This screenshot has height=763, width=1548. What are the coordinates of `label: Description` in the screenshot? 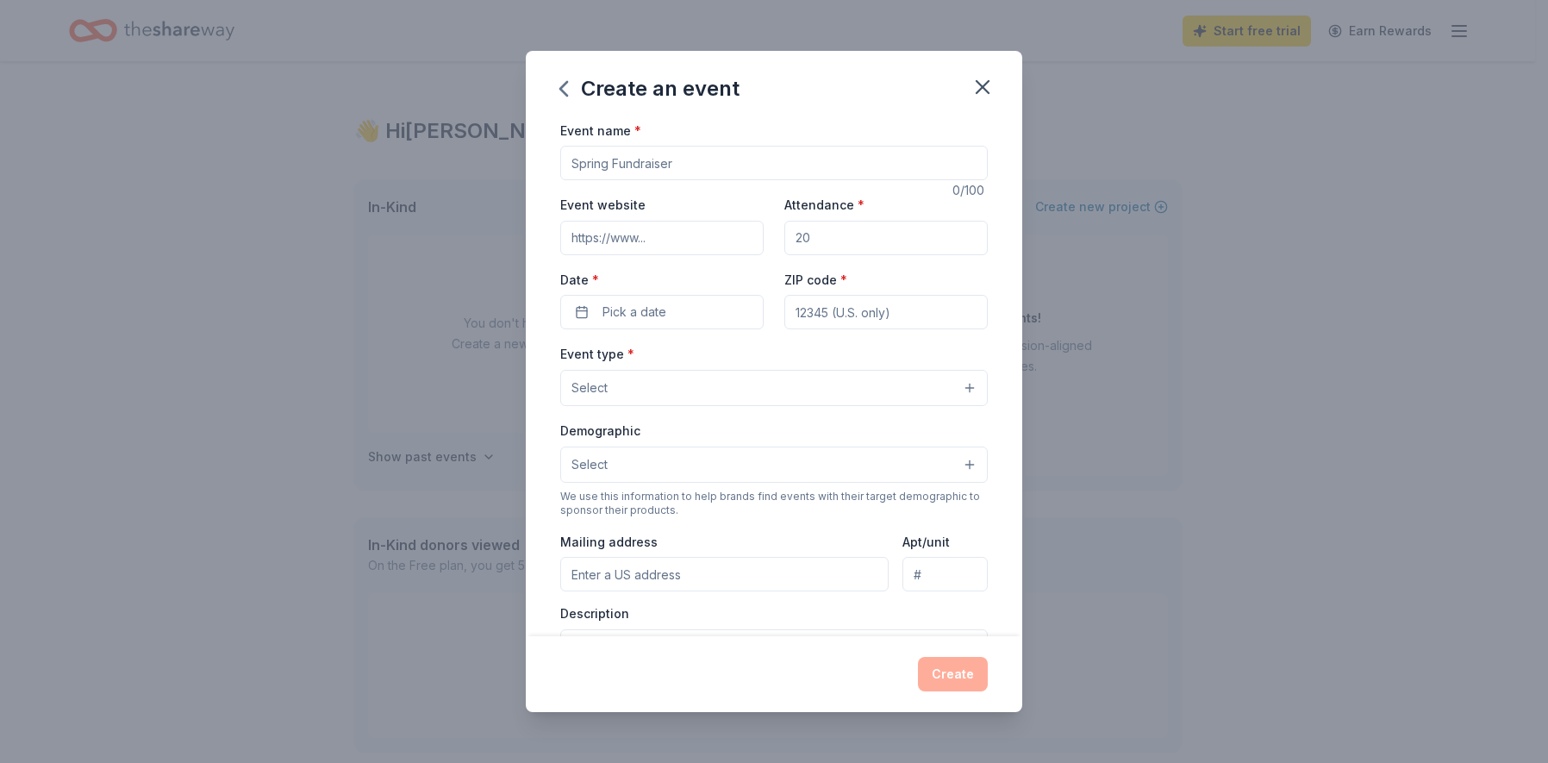 It's located at (595, 614).